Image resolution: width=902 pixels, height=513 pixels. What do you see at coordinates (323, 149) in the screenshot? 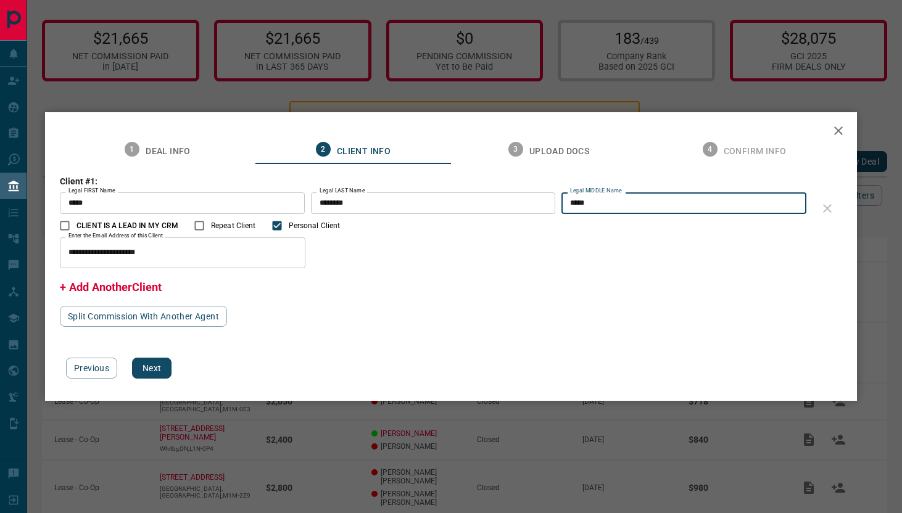
I see `text: 2` at bounding box center [323, 149].